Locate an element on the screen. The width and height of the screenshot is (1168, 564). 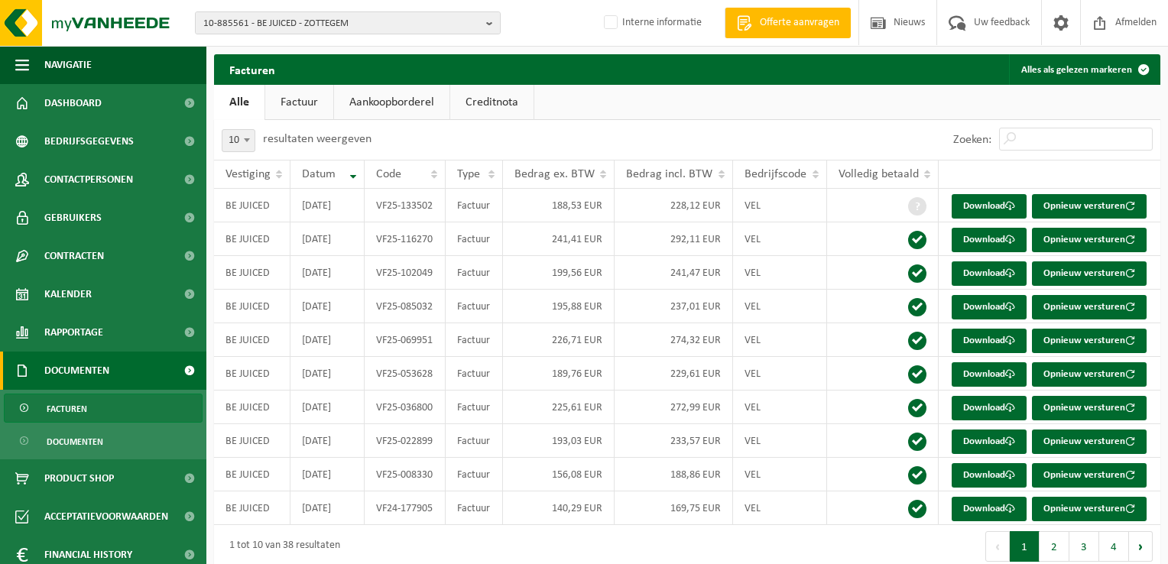
span: Bedrag incl. BTW is located at coordinates (669, 174).